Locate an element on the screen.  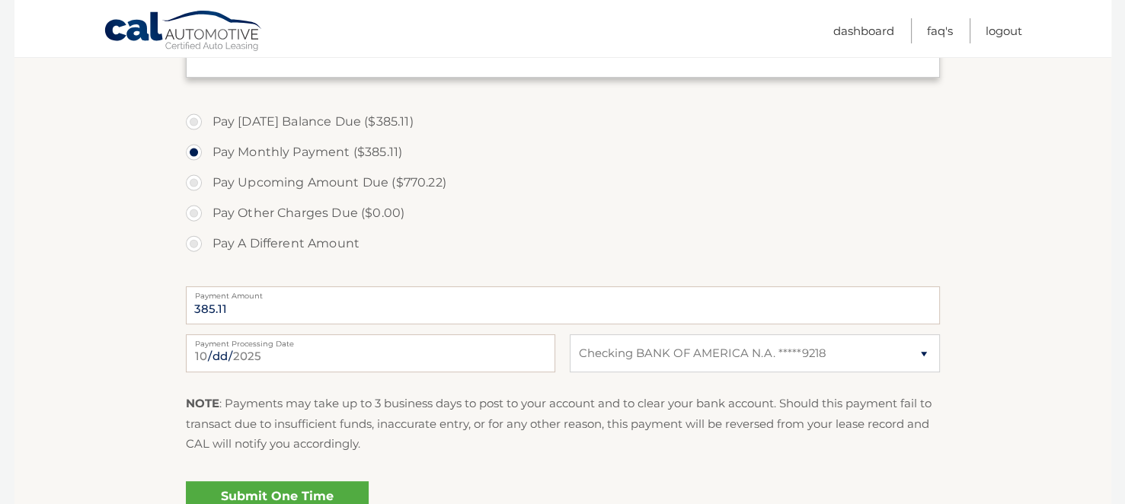
label: Pay A Different Amount is located at coordinates (563, 244).